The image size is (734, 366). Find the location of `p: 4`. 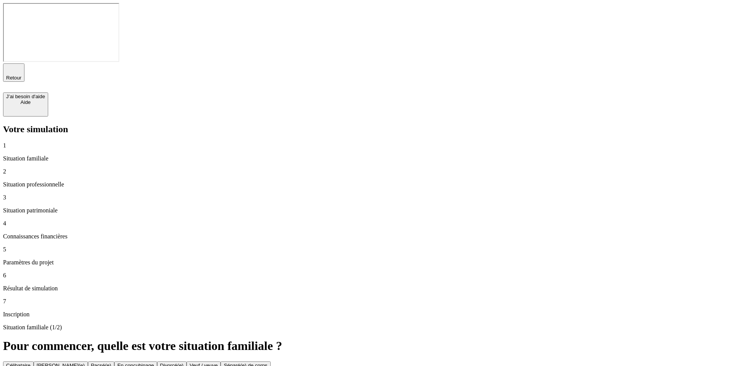

p: 4 is located at coordinates (367, 223).